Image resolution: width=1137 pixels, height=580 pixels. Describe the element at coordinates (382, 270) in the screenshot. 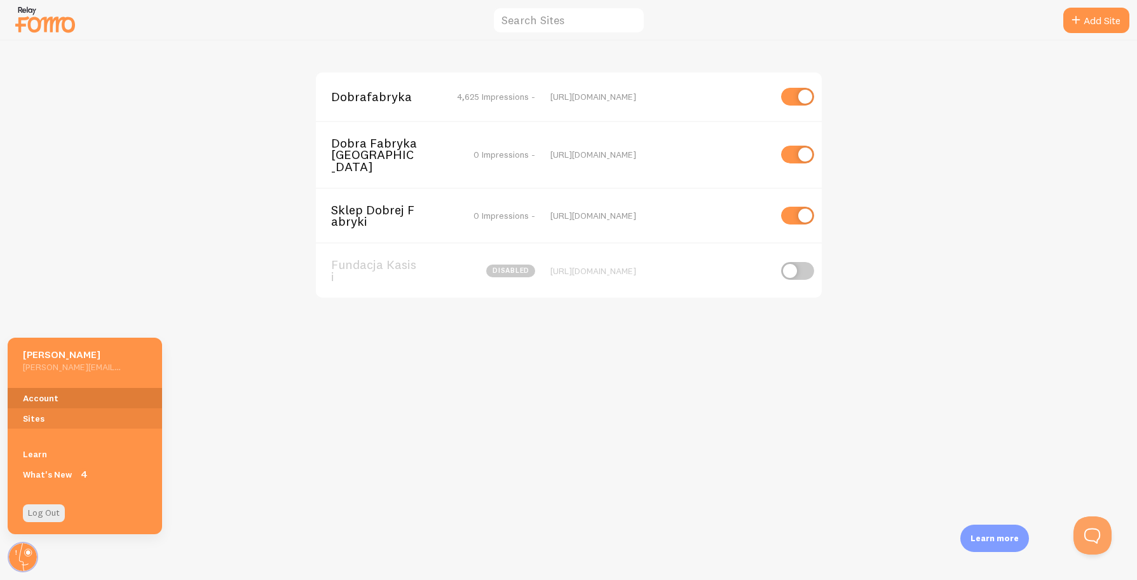

I see `span: Fundacja Kasisi` at that location.